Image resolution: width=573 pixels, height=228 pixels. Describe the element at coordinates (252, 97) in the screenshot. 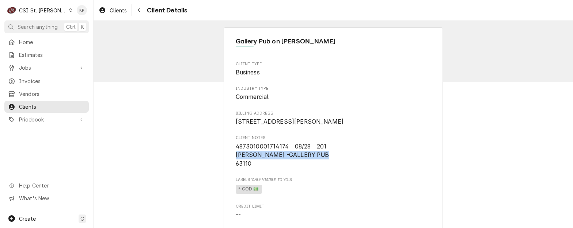

I see `span: Commercial` at that location.